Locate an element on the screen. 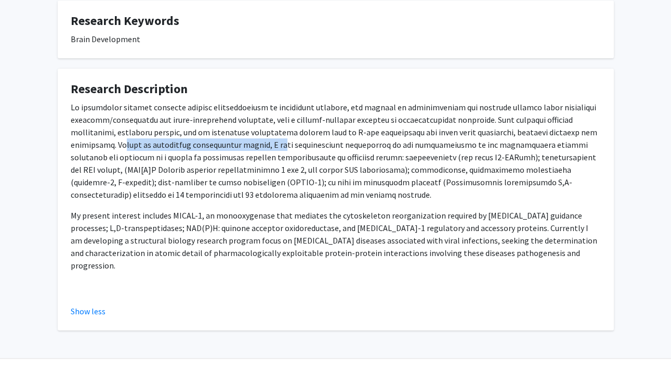 The width and height of the screenshot is (671, 370). button: Show less is located at coordinates (88, 311).